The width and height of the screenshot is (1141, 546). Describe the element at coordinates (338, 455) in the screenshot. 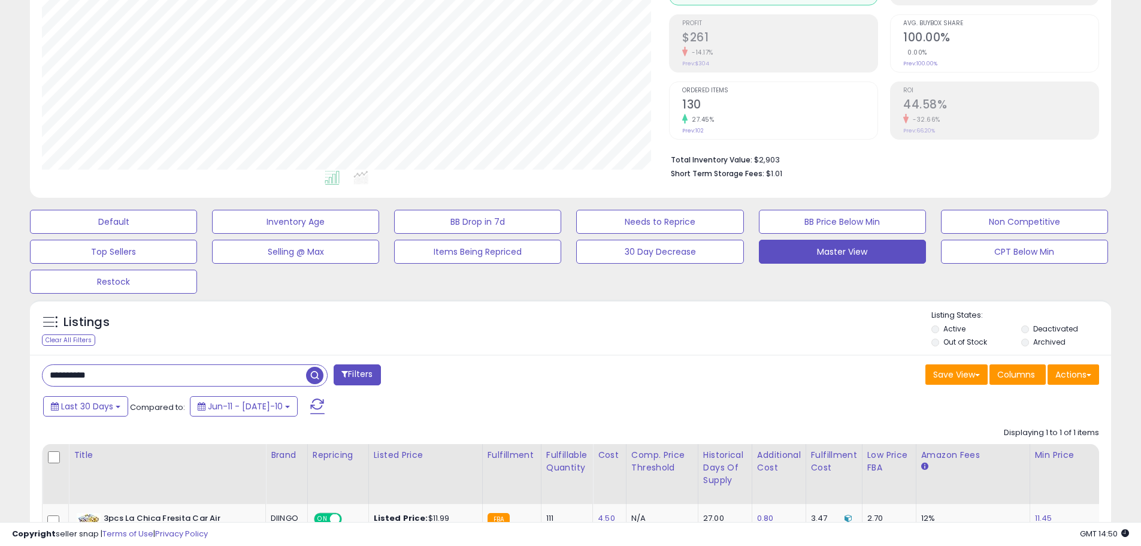

I see `div: Repricing` at that location.